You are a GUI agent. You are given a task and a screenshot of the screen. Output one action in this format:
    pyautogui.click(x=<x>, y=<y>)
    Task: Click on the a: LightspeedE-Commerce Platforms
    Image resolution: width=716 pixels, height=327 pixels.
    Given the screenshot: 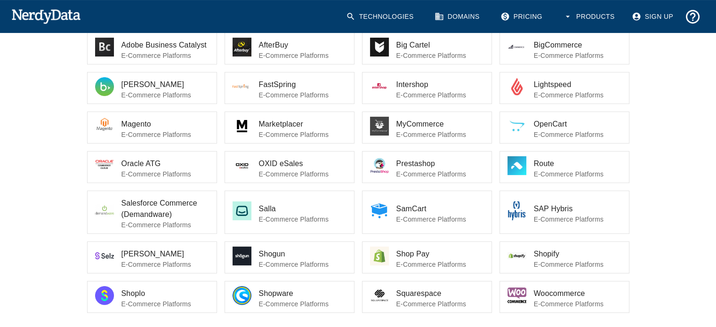 What is the action you would take?
    pyautogui.click(x=564, y=88)
    